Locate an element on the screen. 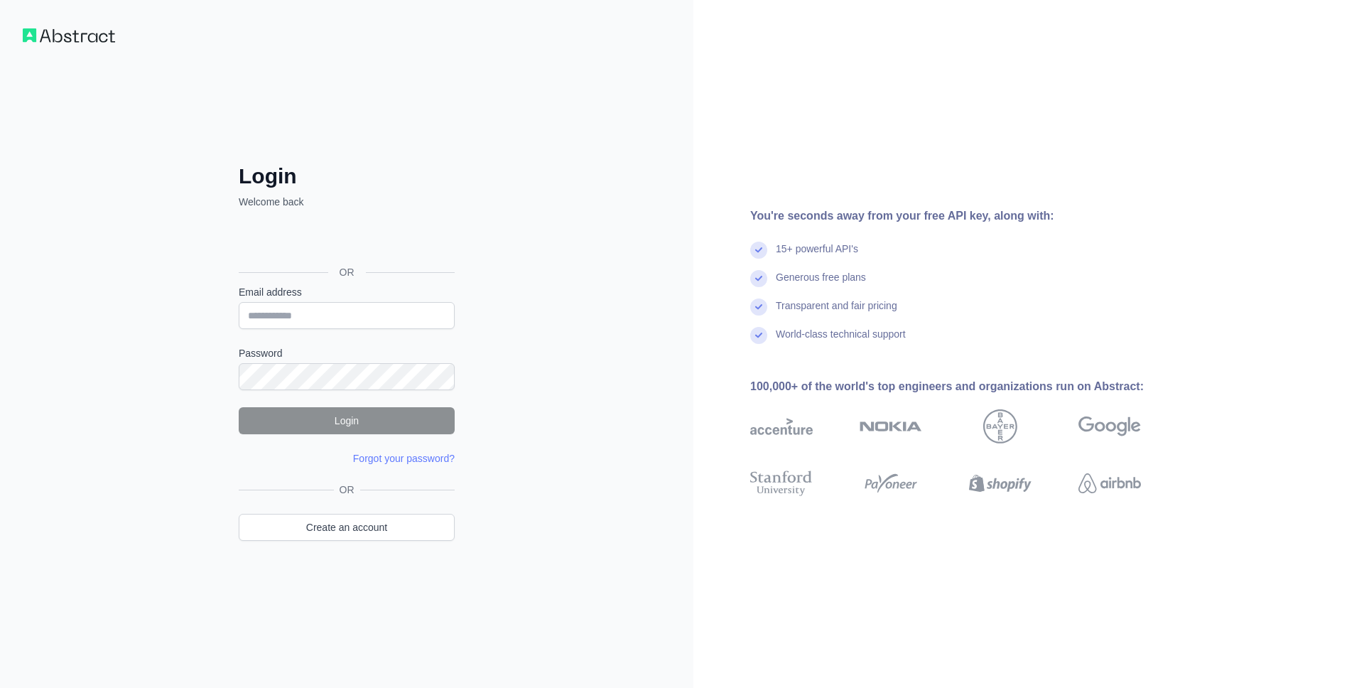 Image resolution: width=1364 pixels, height=688 pixels. div: 100,000+ of the world's top engineers and organizations run on Abstract: is located at coordinates (968, 387).